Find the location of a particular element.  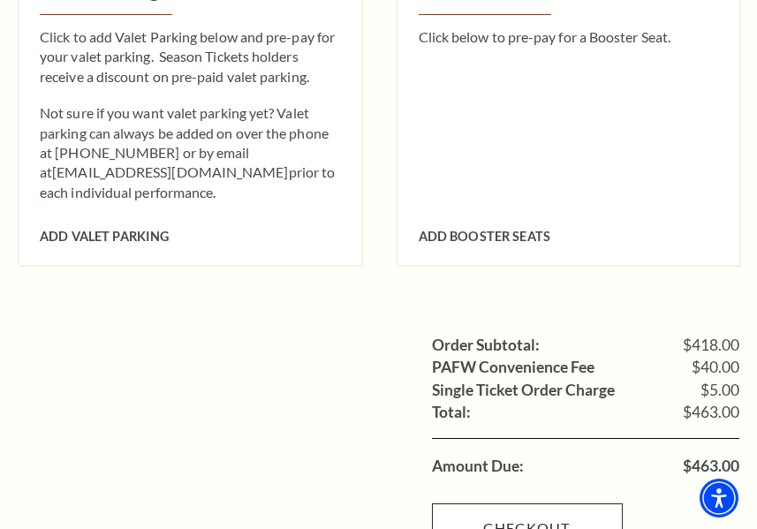

span: Add Valet Parking is located at coordinates (104, 236).